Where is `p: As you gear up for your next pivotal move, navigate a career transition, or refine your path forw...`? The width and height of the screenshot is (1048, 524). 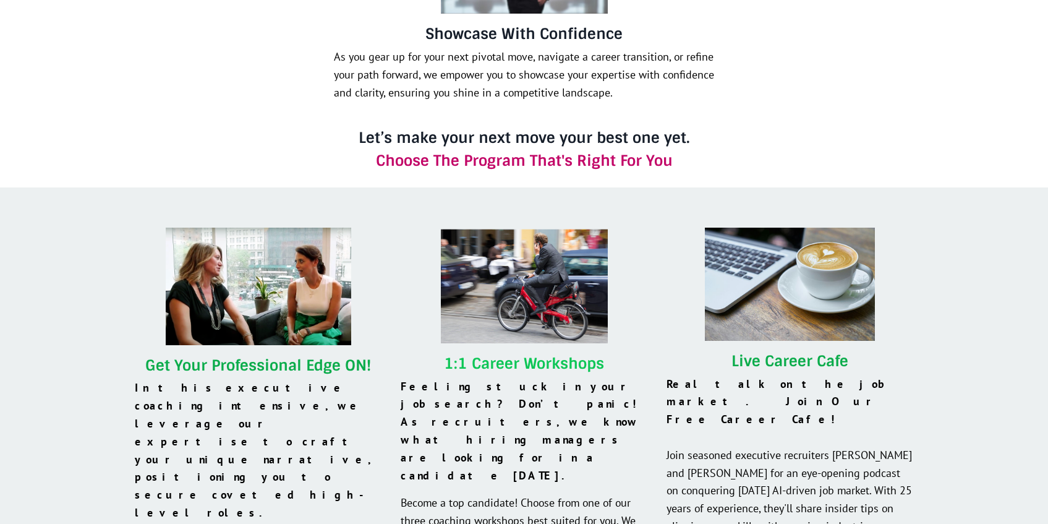
p: As you gear up for your next pivotal move, navigate a career transition, or refine your path forw... is located at coordinates (524, 75).